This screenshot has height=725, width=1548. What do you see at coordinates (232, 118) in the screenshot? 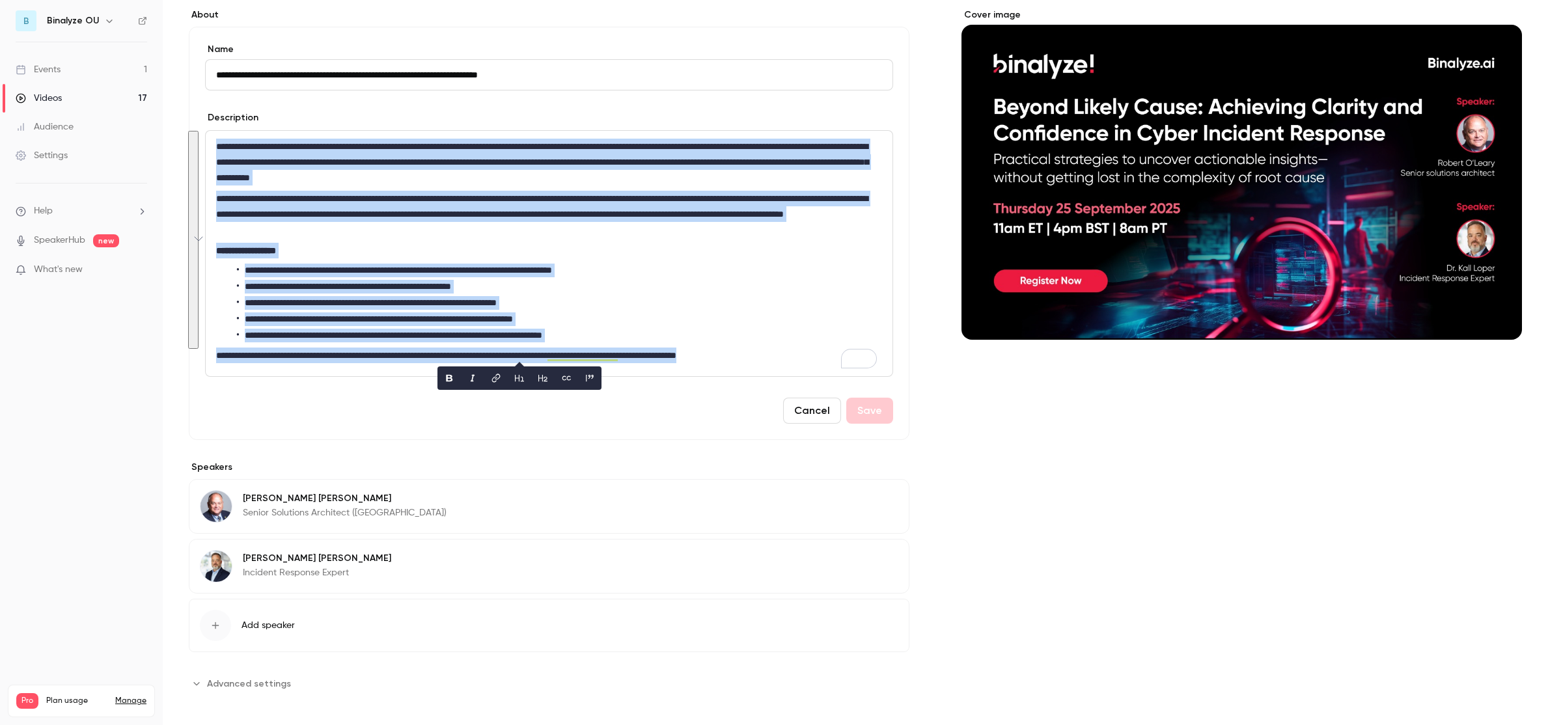
I see `label: Description` at bounding box center [232, 118].